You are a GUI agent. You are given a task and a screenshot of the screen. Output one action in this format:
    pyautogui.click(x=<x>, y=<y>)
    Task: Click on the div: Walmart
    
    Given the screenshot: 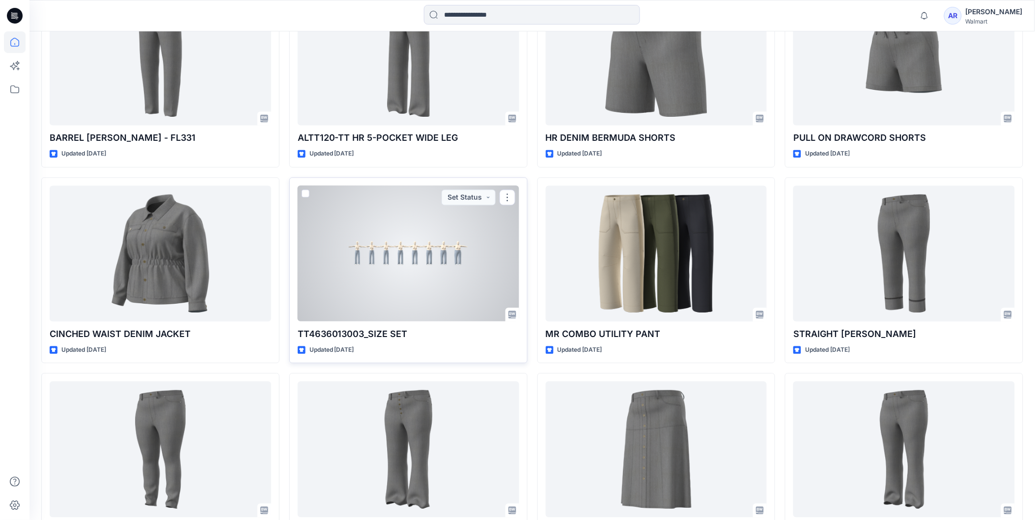 What is the action you would take?
    pyautogui.click(x=994, y=21)
    